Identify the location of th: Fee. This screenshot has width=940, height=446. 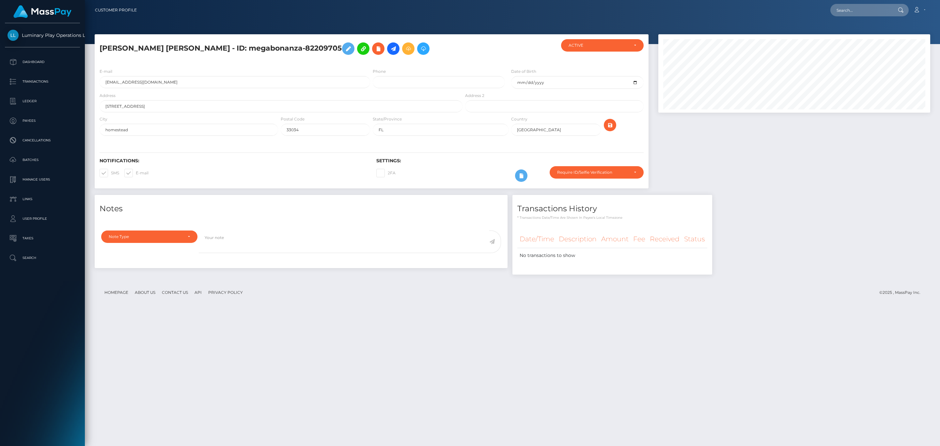
(639, 239).